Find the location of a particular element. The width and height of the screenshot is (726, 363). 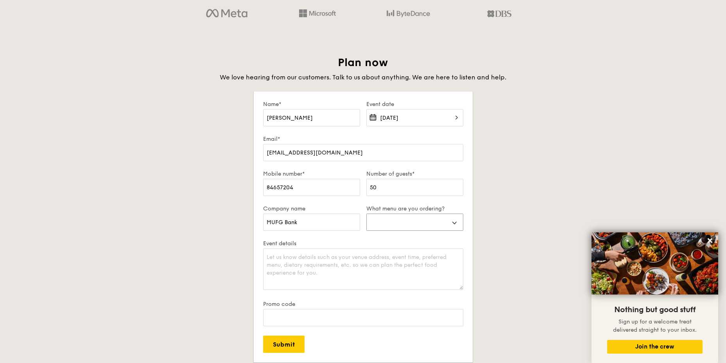

img: bytedance.dc5c0c88.png is located at coordinates (408, 14).